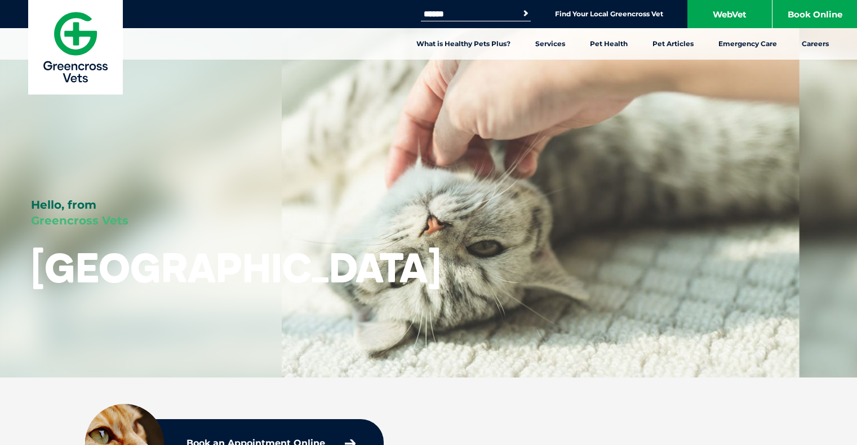 This screenshot has height=445, width=857. Describe the element at coordinates (64, 205) in the screenshot. I see `span: Hello, from` at that location.